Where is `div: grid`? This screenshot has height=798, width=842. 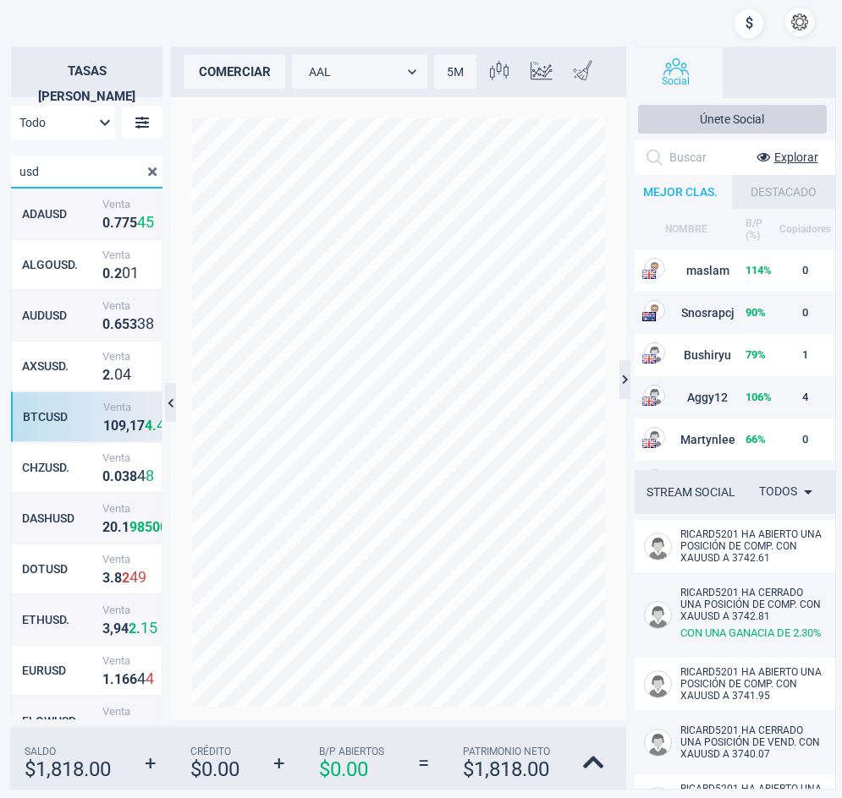 div: grid is located at coordinates (86, 470).